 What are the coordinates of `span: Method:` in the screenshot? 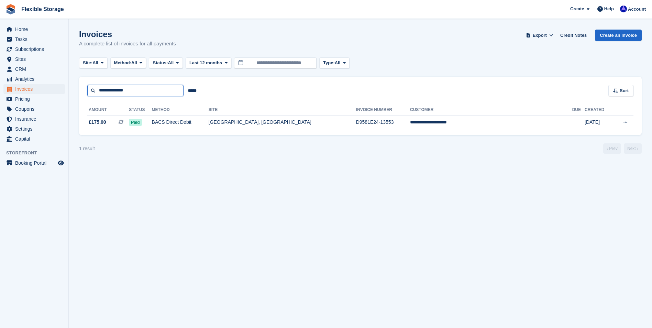 It's located at (123, 63).